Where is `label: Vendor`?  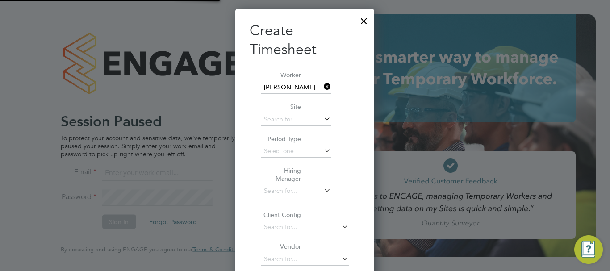 label: Vendor is located at coordinates (281, 246).